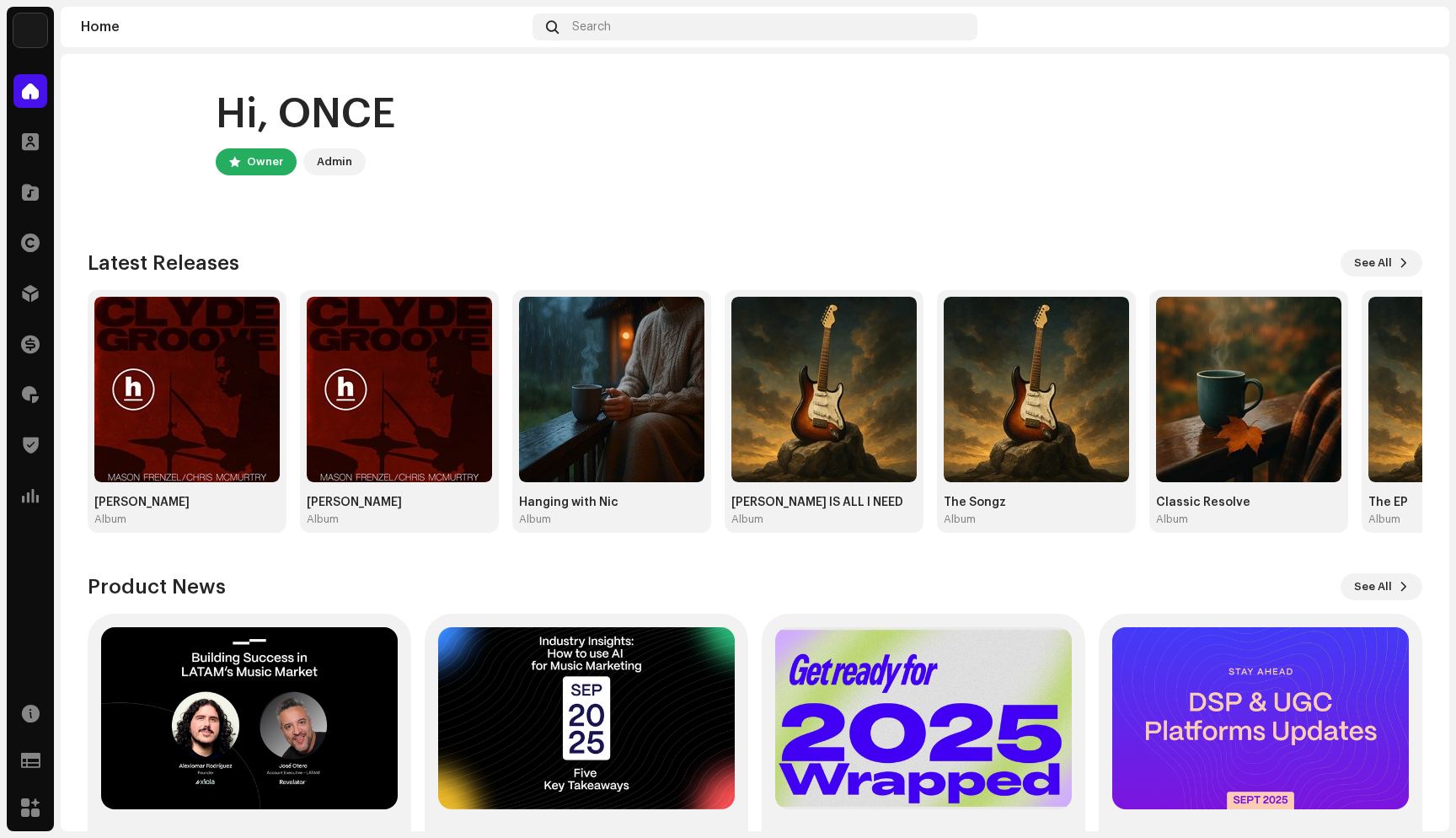  I want to click on img: 3c15539d-cd2b-4772-878f-6f4a7d7ba8c3, so click(30, 30).